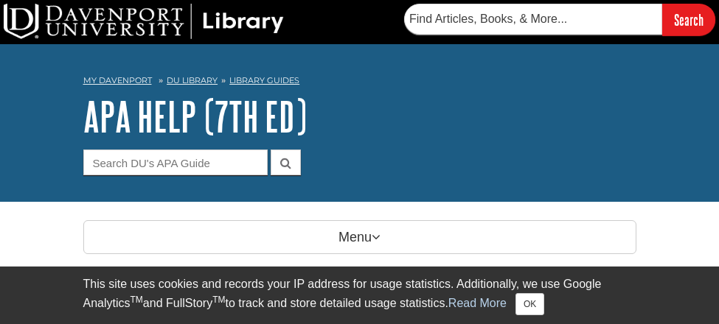 This screenshot has width=719, height=324. I want to click on button: Close, so click(529, 304).